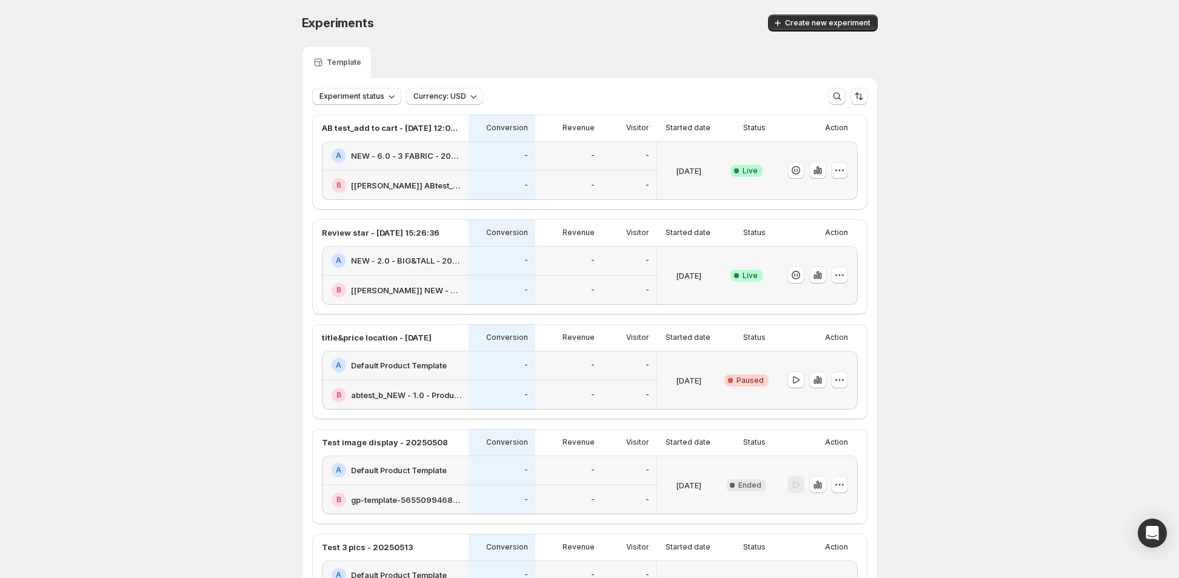 Image resolution: width=1179 pixels, height=578 pixels. Describe the element at coordinates (859, 96) in the screenshot. I see `button: Sort the results` at that location.